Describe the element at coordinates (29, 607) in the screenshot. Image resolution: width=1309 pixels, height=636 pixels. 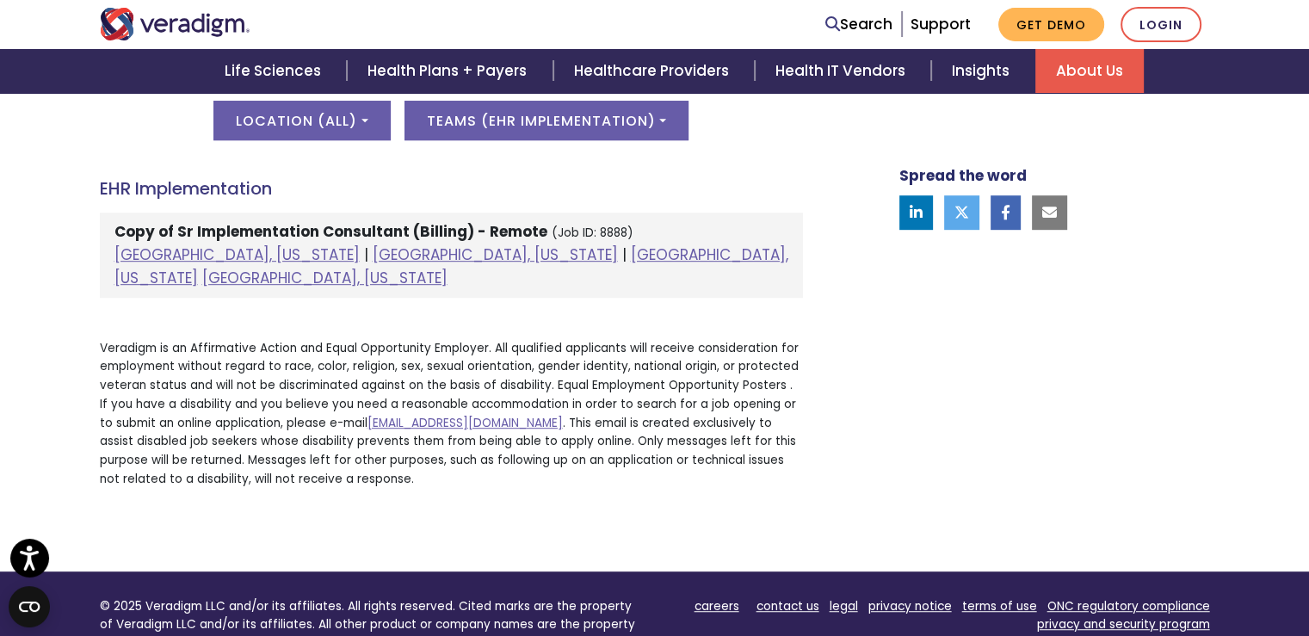
I see `button: Open CMP widget` at that location.